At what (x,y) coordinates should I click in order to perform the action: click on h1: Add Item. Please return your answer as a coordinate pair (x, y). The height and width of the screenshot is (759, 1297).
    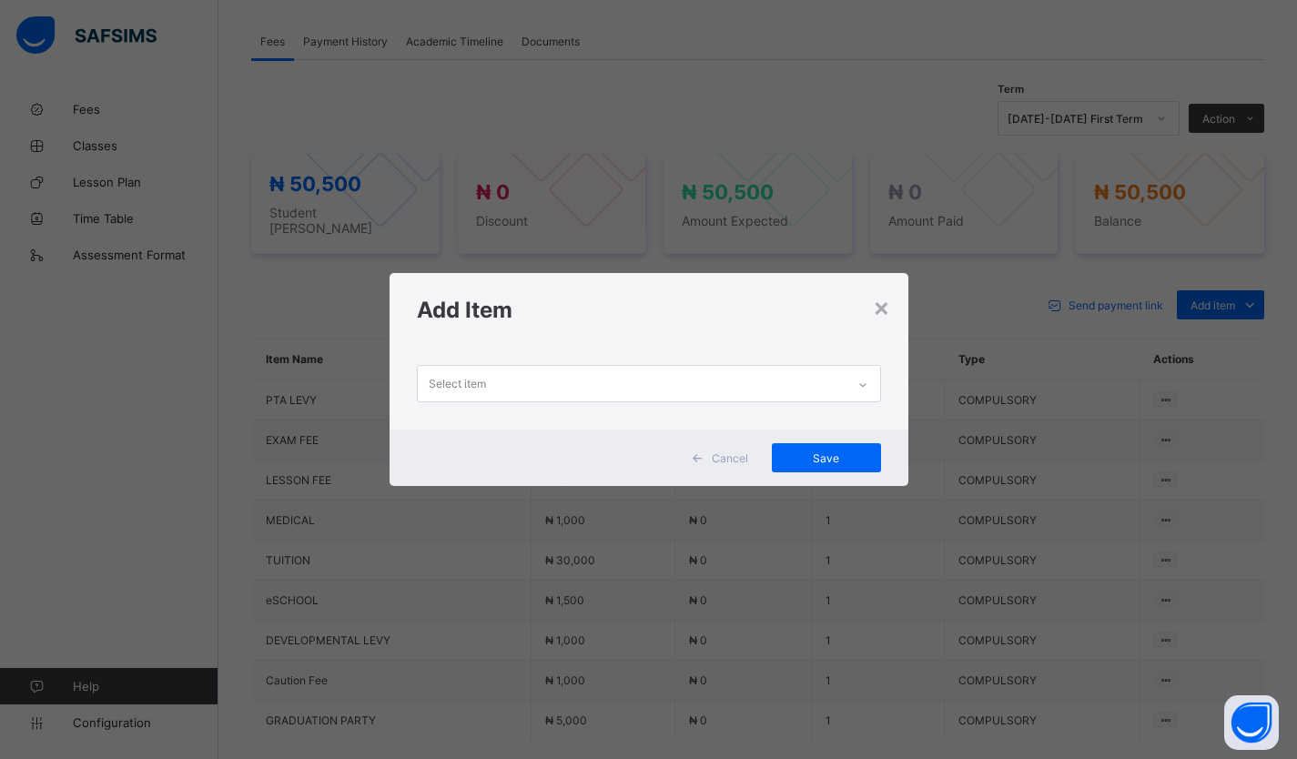
    Looking at the image, I should click on (649, 310).